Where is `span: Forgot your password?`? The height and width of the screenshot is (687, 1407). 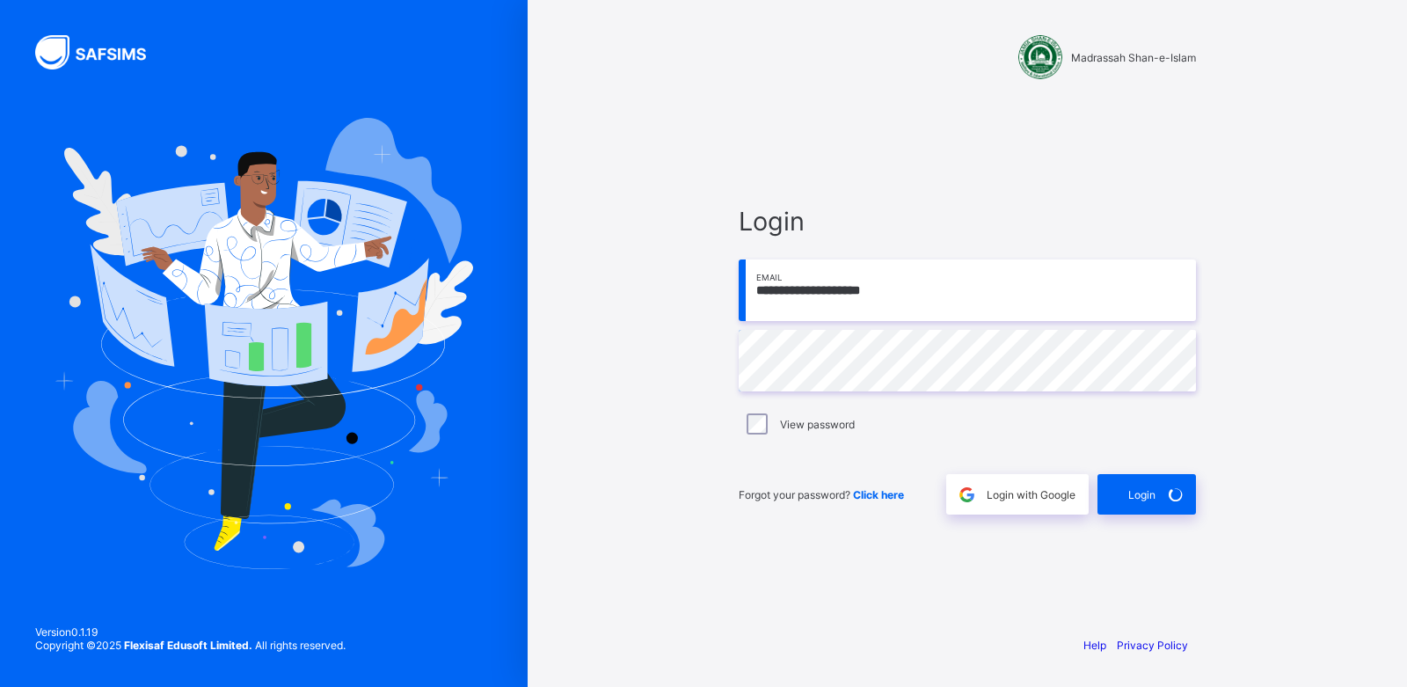
span: Forgot your password? is located at coordinates (822, 494).